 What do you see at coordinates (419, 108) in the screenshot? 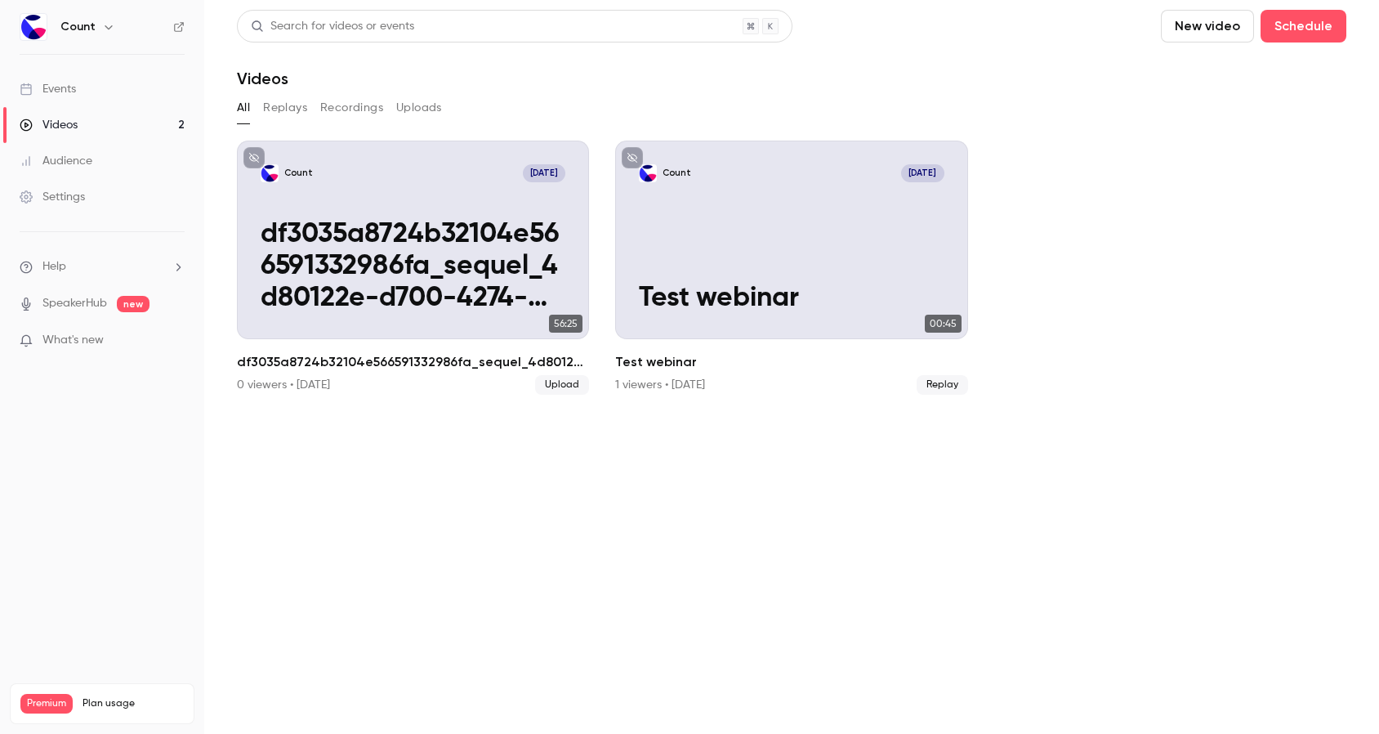
I see `button: Uploads` at bounding box center [419, 108].